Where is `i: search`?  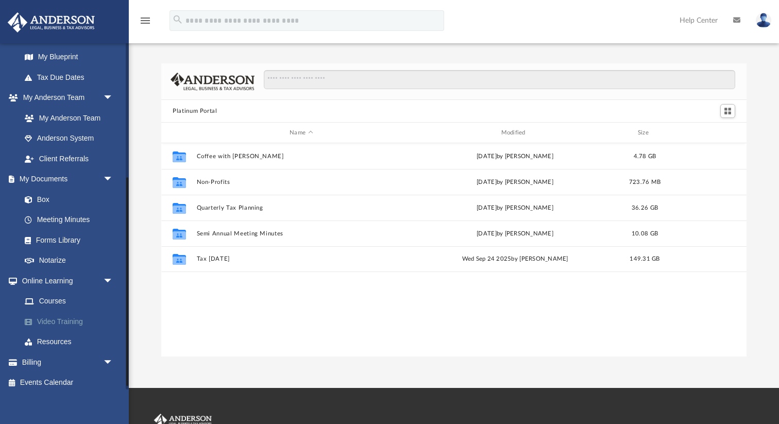
i: search is located at coordinates (178, 20).